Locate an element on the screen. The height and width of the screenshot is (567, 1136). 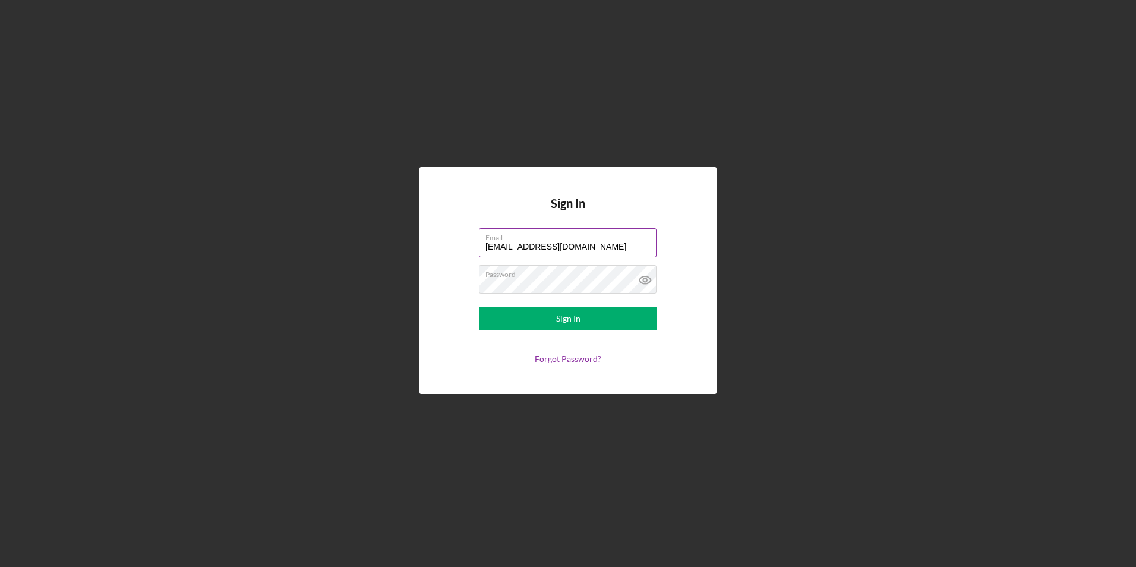
button: Sign In is located at coordinates (568, 319).